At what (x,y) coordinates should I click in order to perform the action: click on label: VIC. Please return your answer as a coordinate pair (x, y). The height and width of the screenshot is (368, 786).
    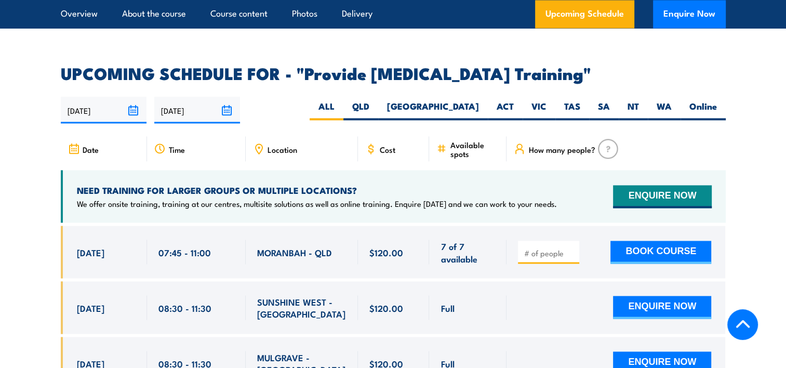
    Looking at the image, I should click on (539, 110).